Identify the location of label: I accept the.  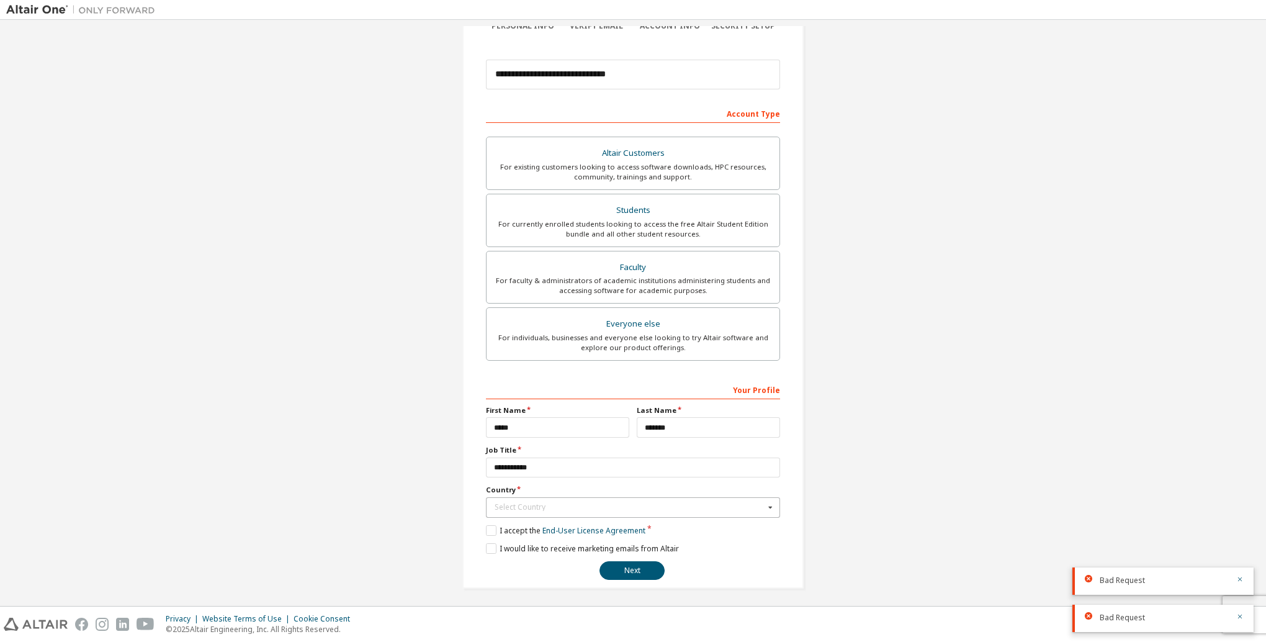
(565, 530).